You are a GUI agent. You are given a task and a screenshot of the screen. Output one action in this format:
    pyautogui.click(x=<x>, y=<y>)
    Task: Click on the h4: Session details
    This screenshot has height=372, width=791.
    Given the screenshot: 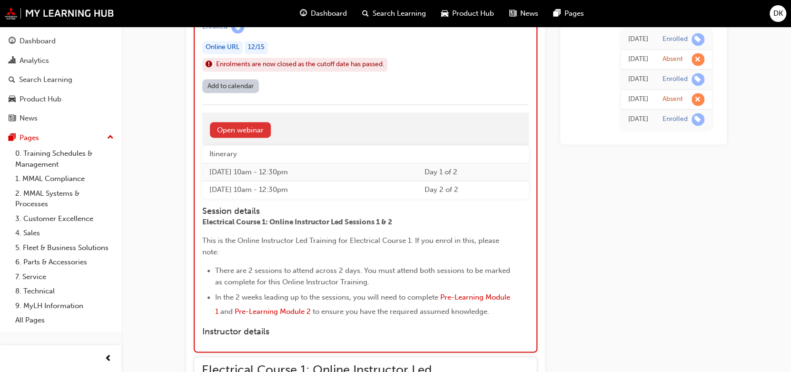 What is the action you would take?
    pyautogui.click(x=357, y=211)
    